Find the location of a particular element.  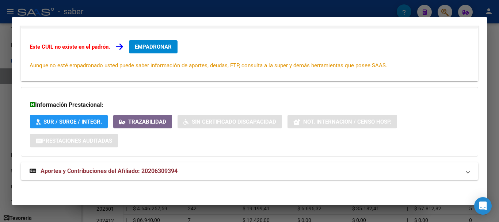

div: Datos de Empadronamiento is located at coordinates (249, 55).